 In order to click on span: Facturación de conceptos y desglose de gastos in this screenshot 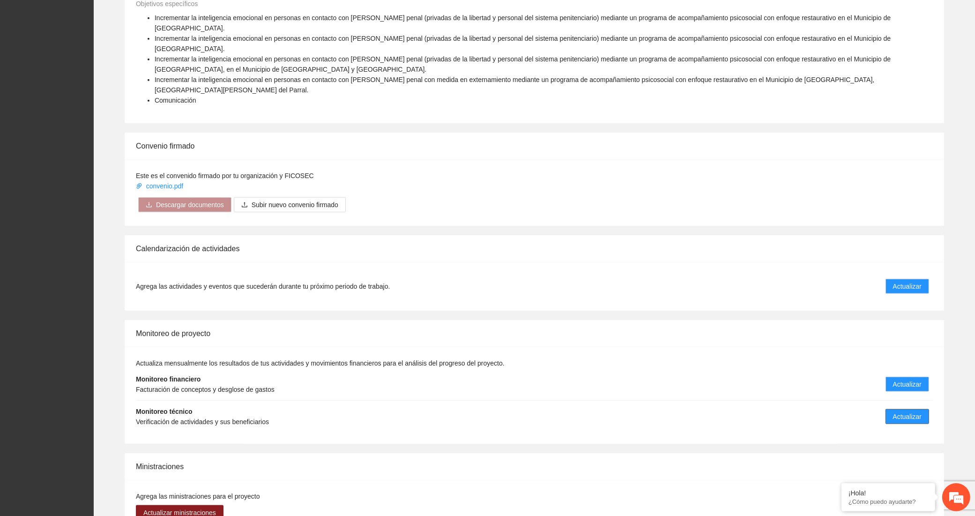, I will do `click(205, 389)`.